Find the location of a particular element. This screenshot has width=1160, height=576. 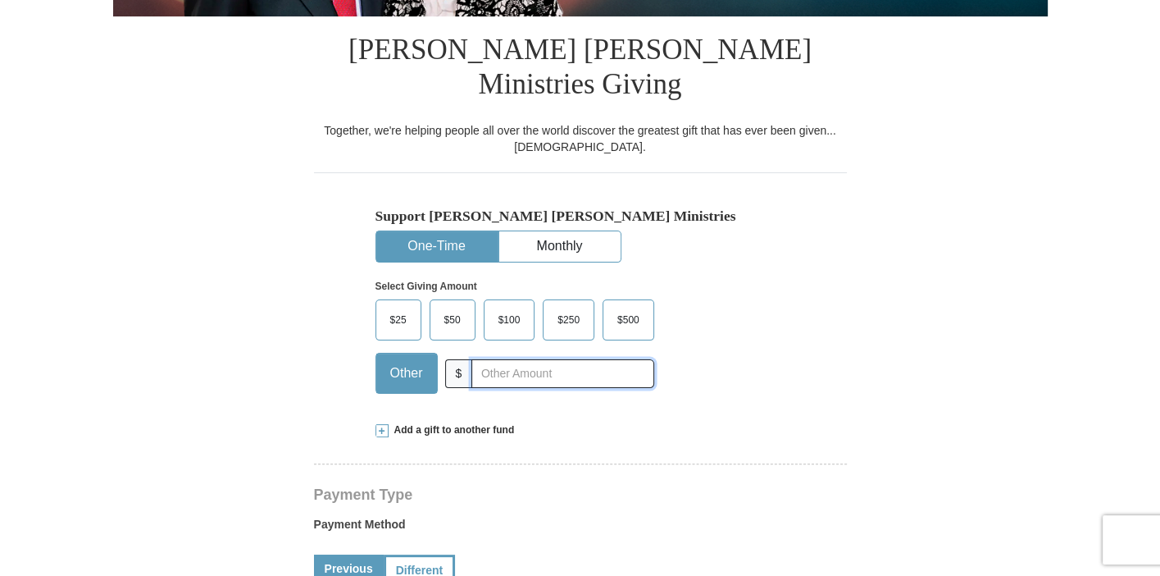

label: Payment Method is located at coordinates (581, 528).